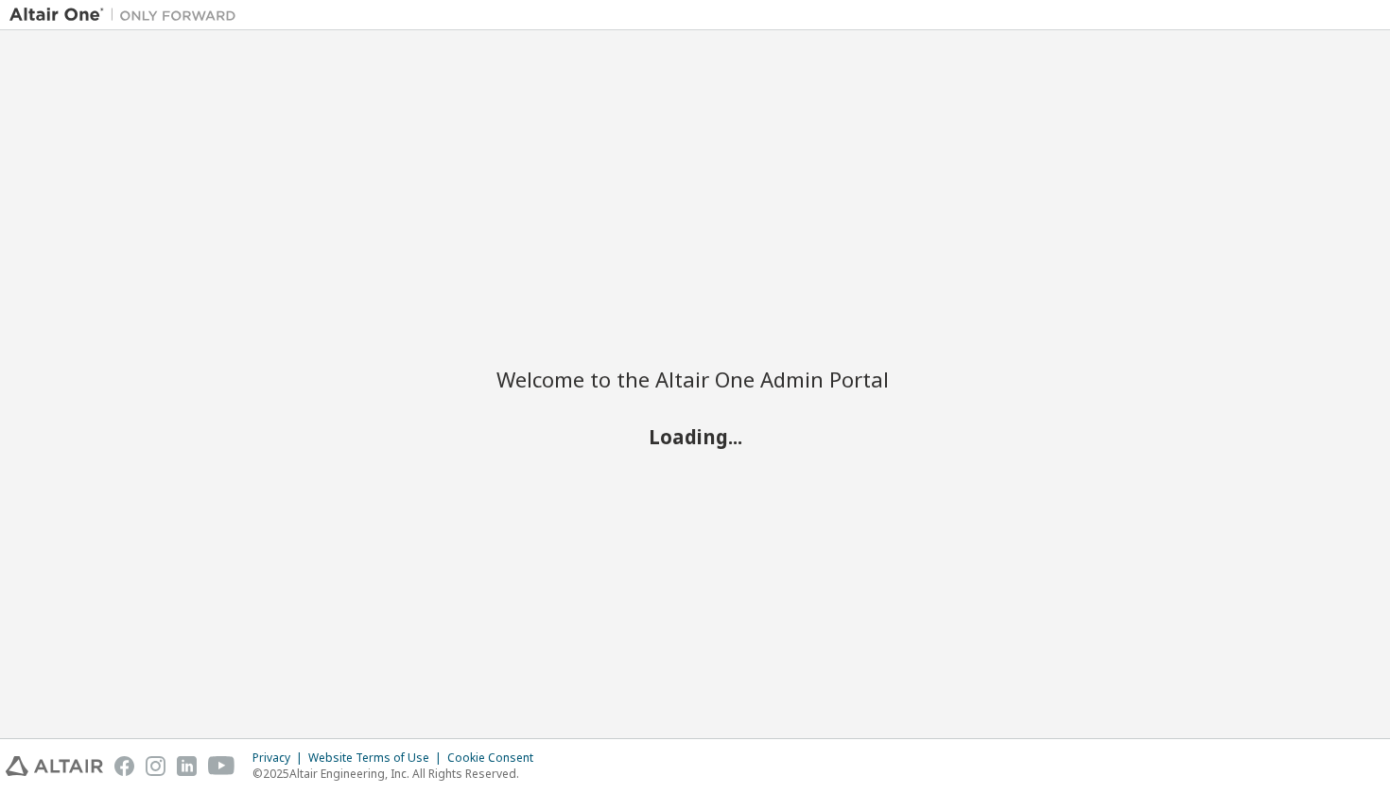 The width and height of the screenshot is (1390, 793). Describe the element at coordinates (221, 766) in the screenshot. I see `img: youtube.svg` at that location.